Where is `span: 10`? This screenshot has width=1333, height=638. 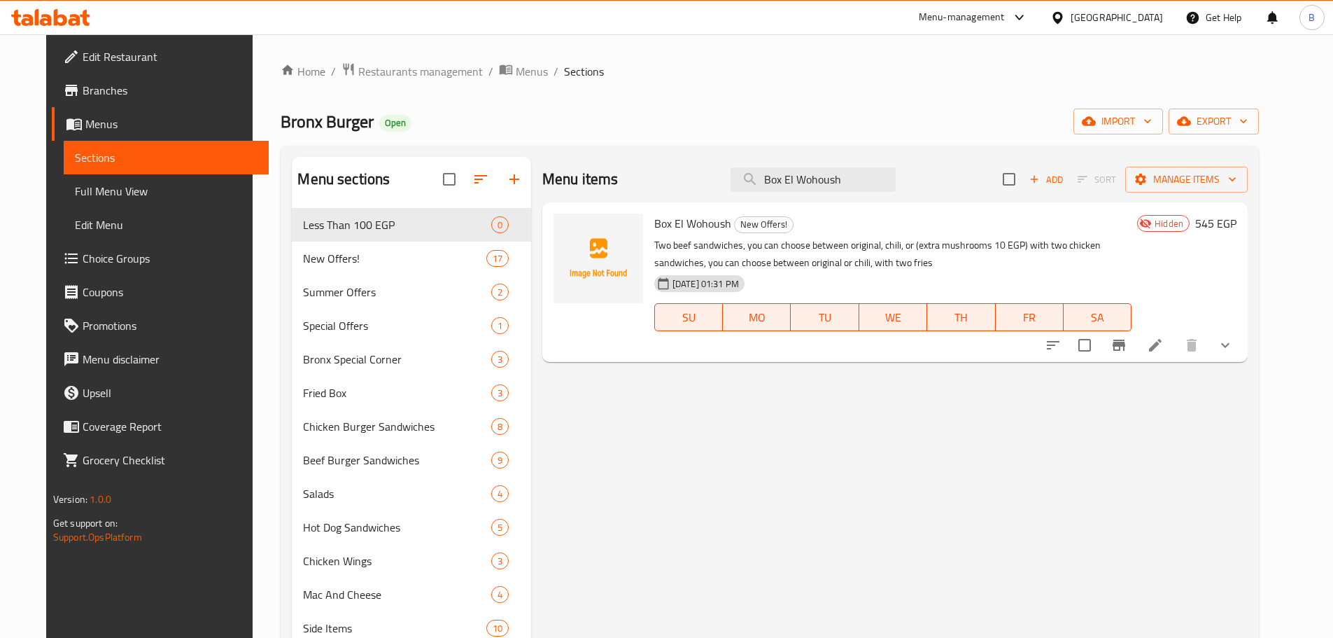 span: 10 is located at coordinates (498, 628).